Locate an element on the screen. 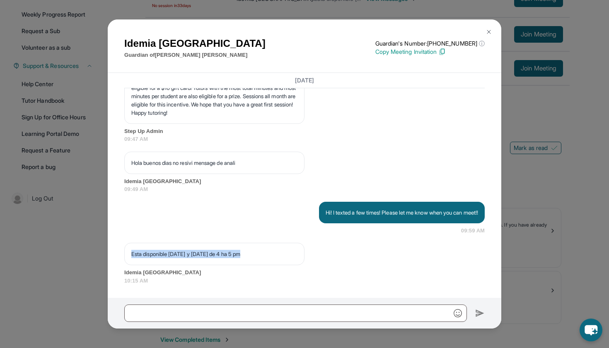 This screenshot has width=609, height=348. span: 09:59 AM is located at coordinates (473, 231).